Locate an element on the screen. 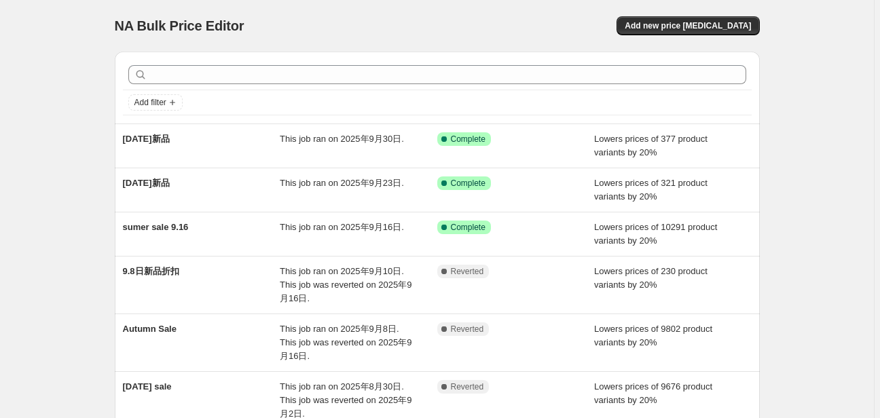 The width and height of the screenshot is (880, 418). span: Add filter is located at coordinates (150, 103).